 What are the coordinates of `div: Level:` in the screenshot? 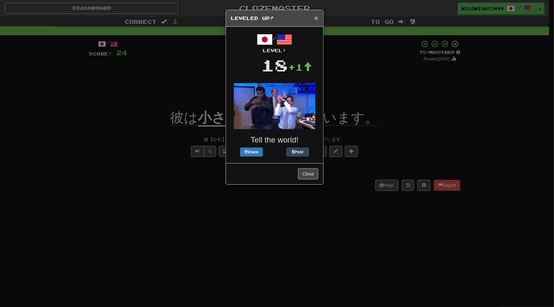 It's located at (275, 51).